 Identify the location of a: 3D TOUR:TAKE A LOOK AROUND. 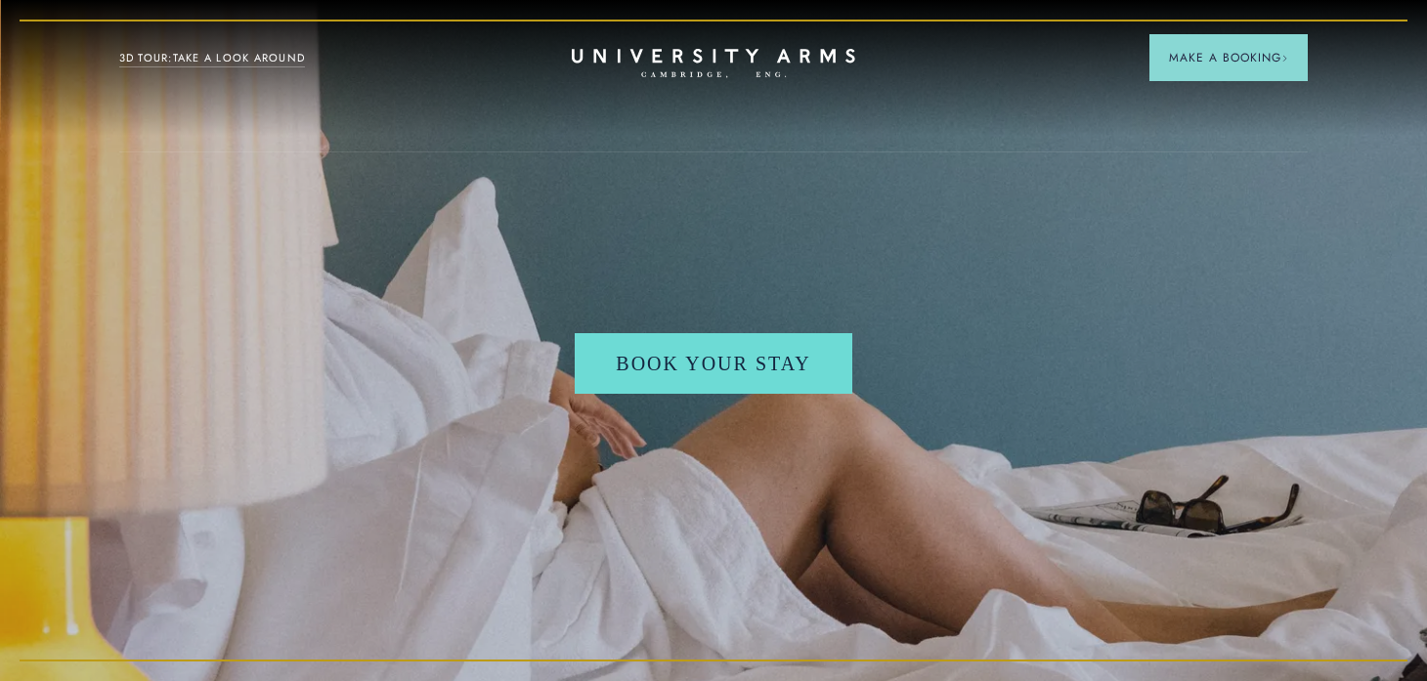
(212, 59).